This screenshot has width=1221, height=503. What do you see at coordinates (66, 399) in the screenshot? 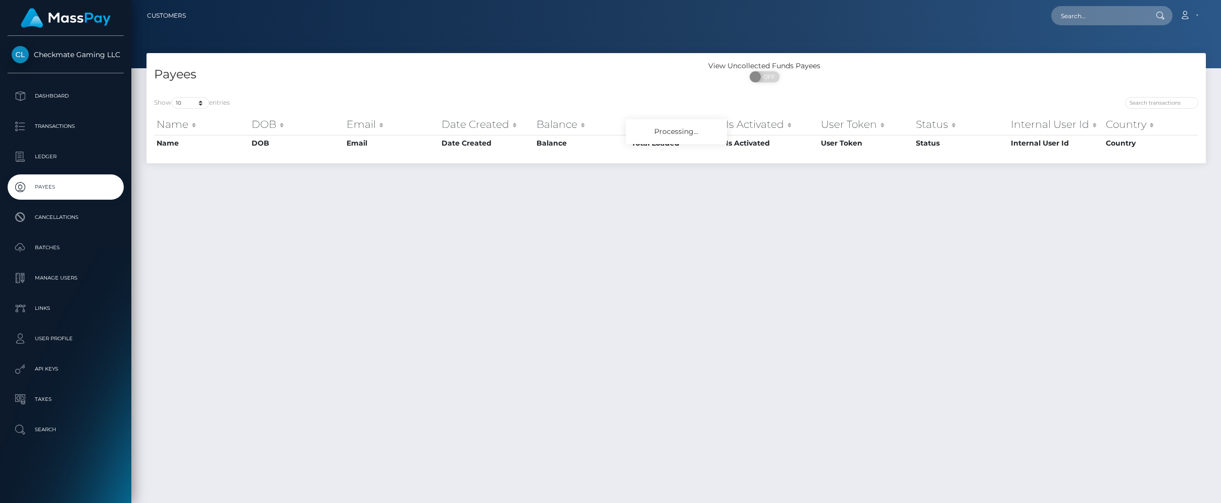
I see `a: Taxes` at bounding box center [66, 399].